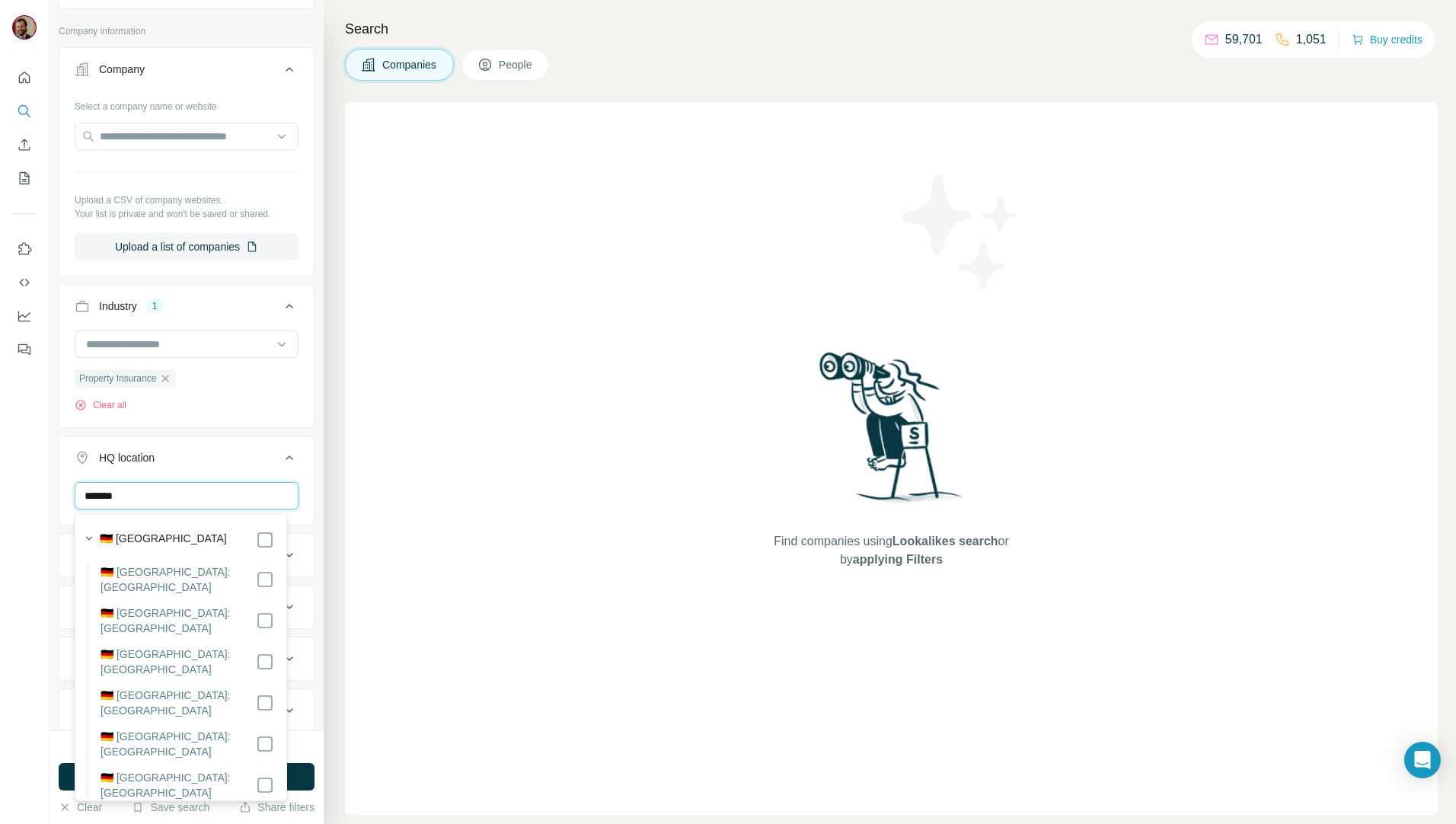 This screenshot has height=824, width=1456. I want to click on button: Use Surfe on LinkedIn, so click(24, 249).